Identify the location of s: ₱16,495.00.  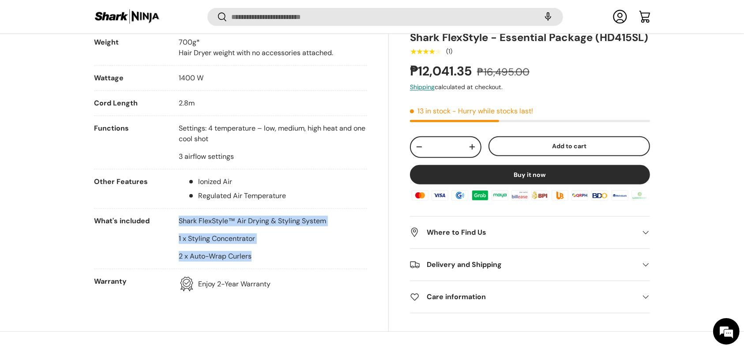
(503, 72).